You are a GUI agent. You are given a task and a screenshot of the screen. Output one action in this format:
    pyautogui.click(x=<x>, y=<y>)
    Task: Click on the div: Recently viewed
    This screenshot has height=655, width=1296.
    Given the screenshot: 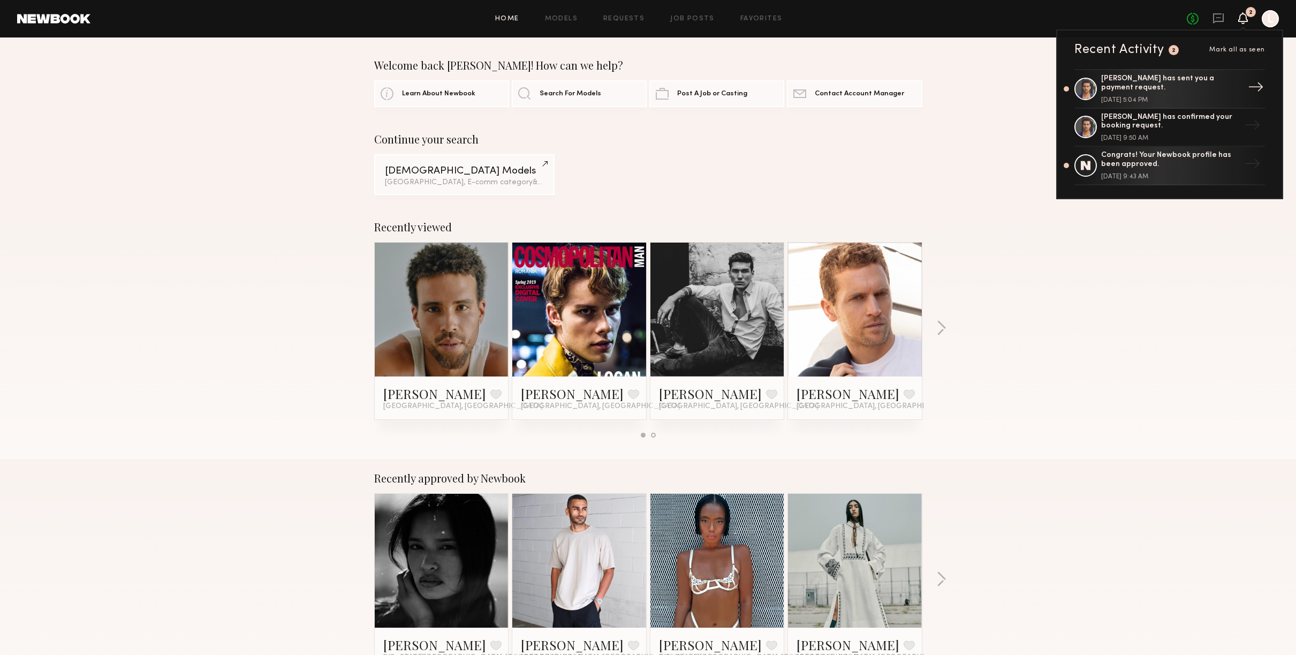 What is the action you would take?
    pyautogui.click(x=648, y=227)
    